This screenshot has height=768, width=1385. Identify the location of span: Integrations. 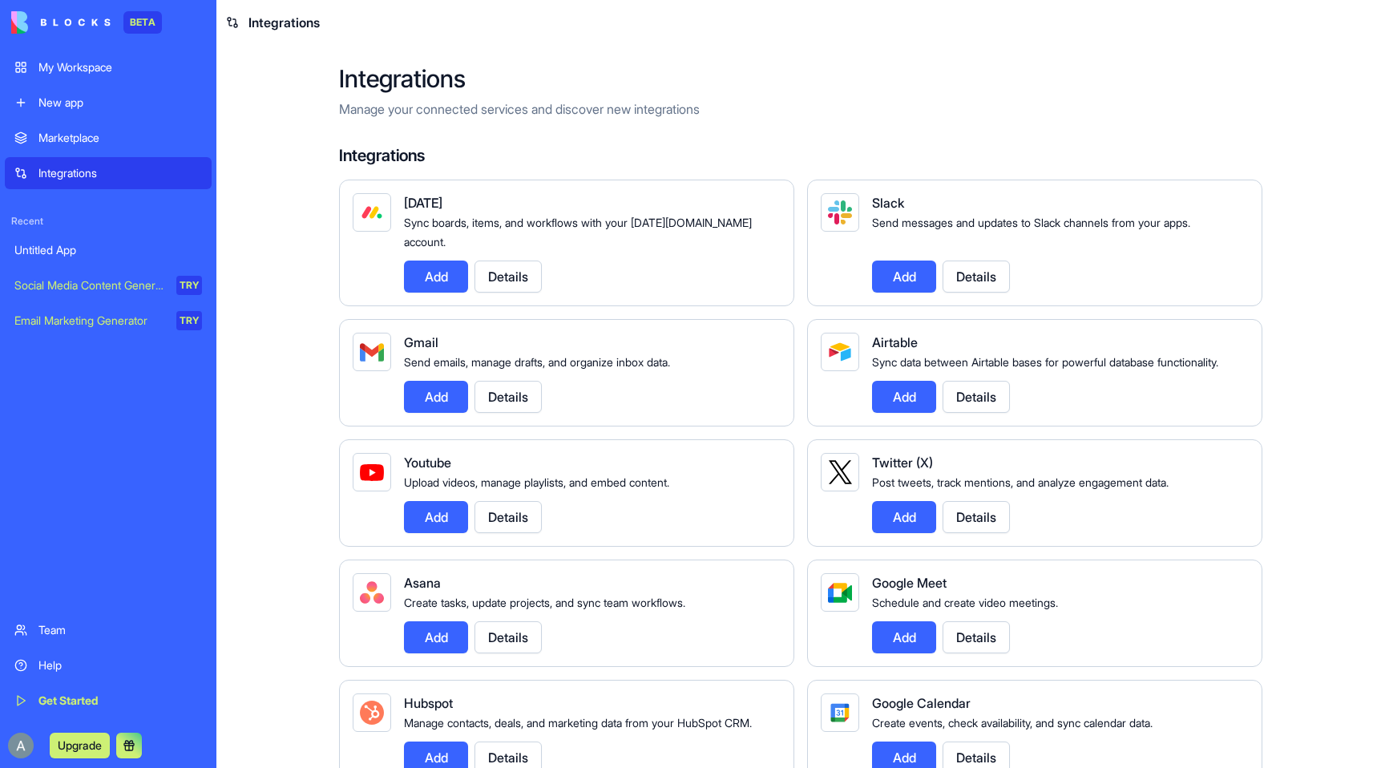
(284, 22).